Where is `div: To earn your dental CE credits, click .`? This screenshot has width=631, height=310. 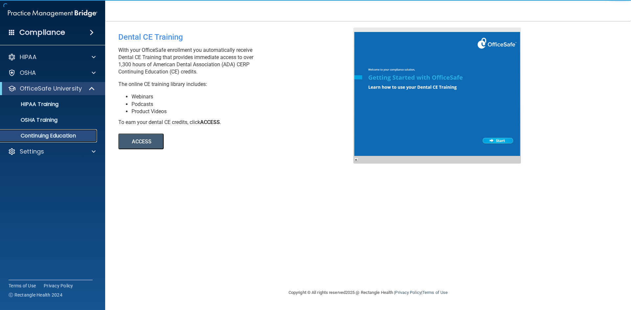
div: To earn your dental CE credits, click . is located at coordinates (238, 123).